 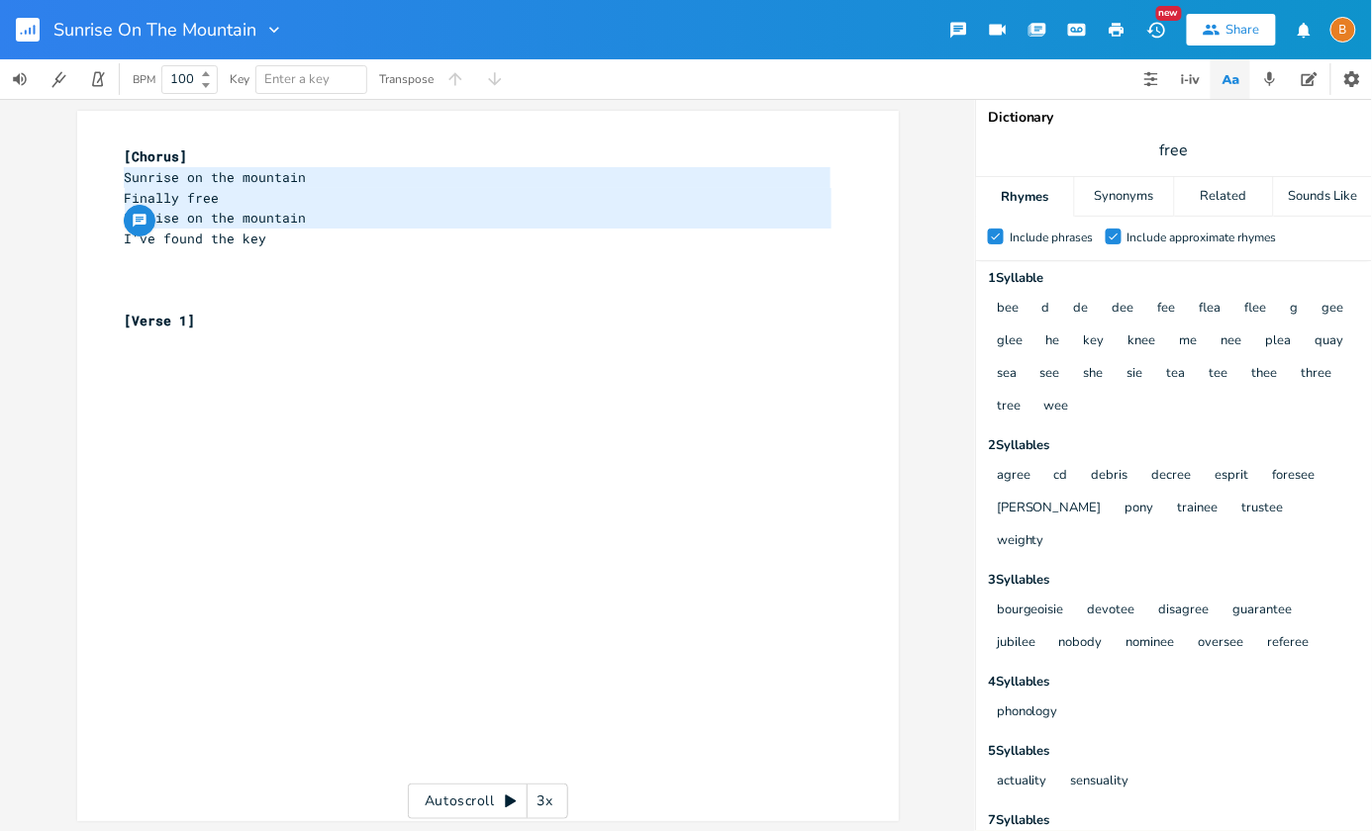 I want to click on button: bourgeoisie, so click(x=1030, y=611).